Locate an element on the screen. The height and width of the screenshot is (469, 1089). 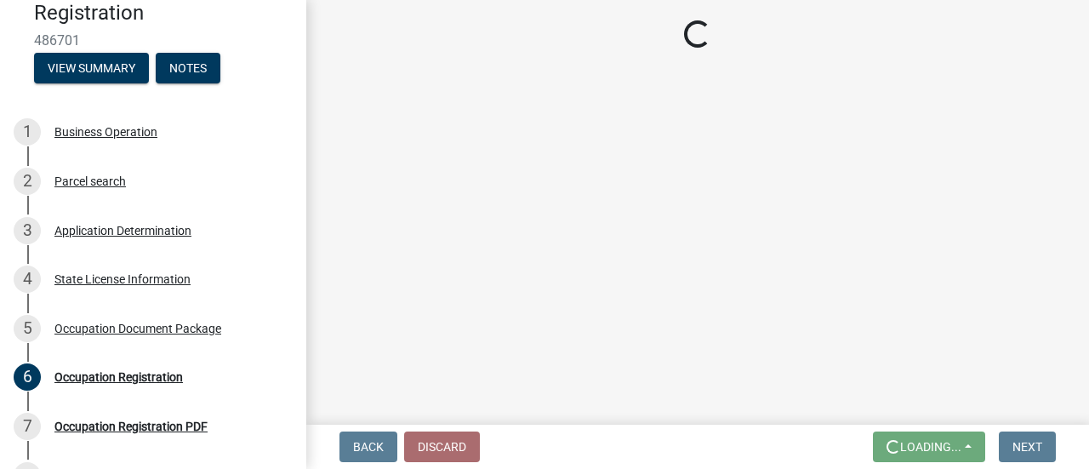
span: Next is located at coordinates (1027, 447).